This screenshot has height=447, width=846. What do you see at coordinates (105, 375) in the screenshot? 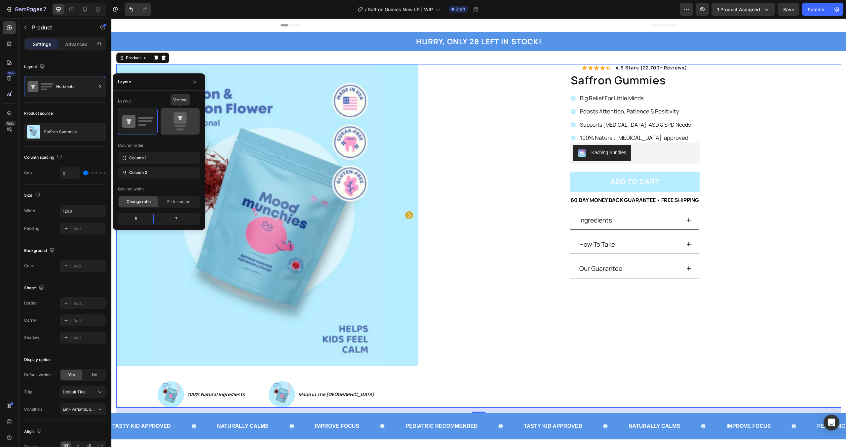
I see `strong: 100% Natural Ingredients` at bounding box center [105, 375].